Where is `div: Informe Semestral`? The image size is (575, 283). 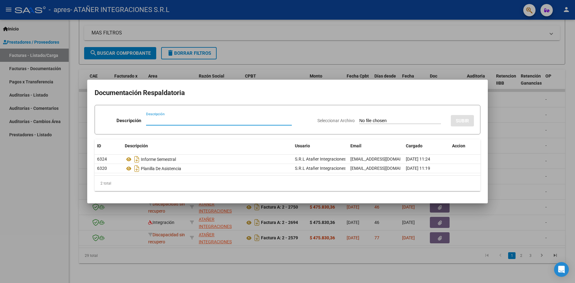
div: Informe Semestral is located at coordinates (207, 160).